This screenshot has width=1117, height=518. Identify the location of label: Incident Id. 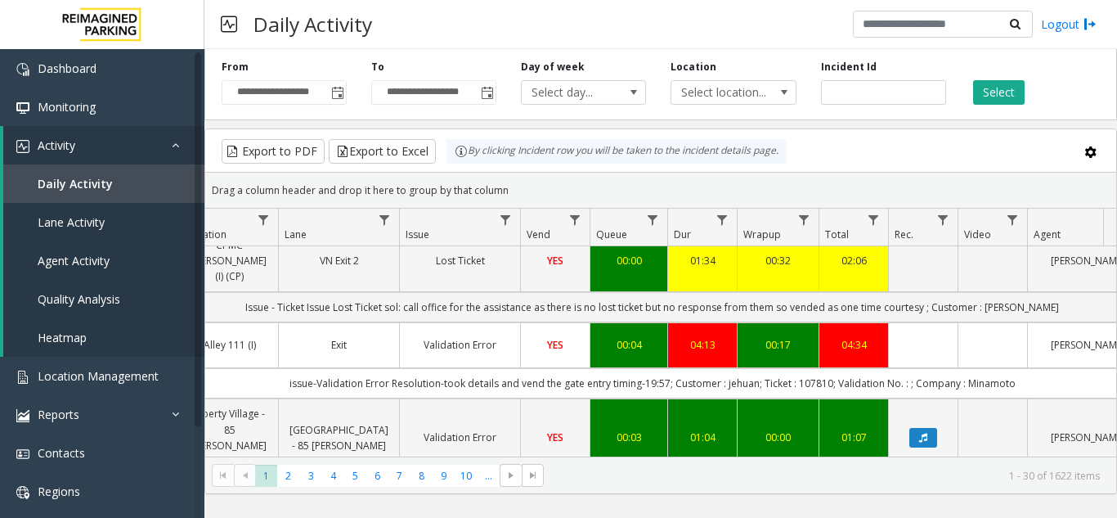
(849, 67).